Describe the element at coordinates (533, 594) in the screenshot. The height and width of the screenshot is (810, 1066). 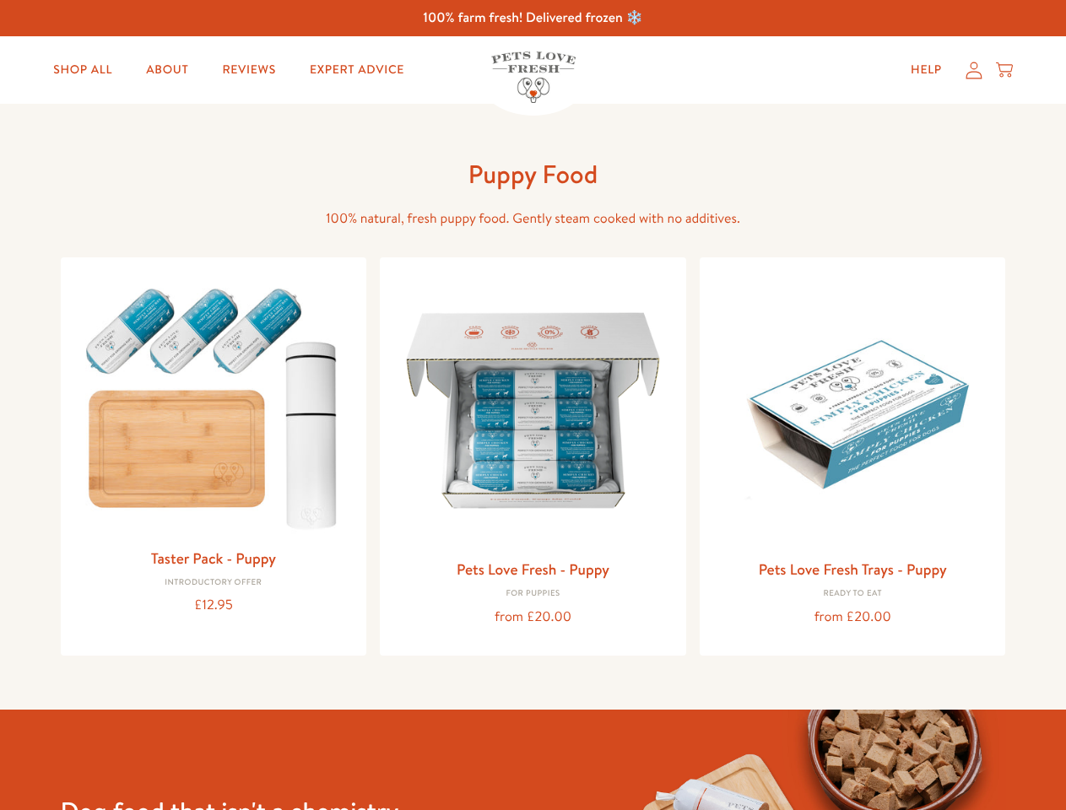
I see `div: For puppies` at that location.